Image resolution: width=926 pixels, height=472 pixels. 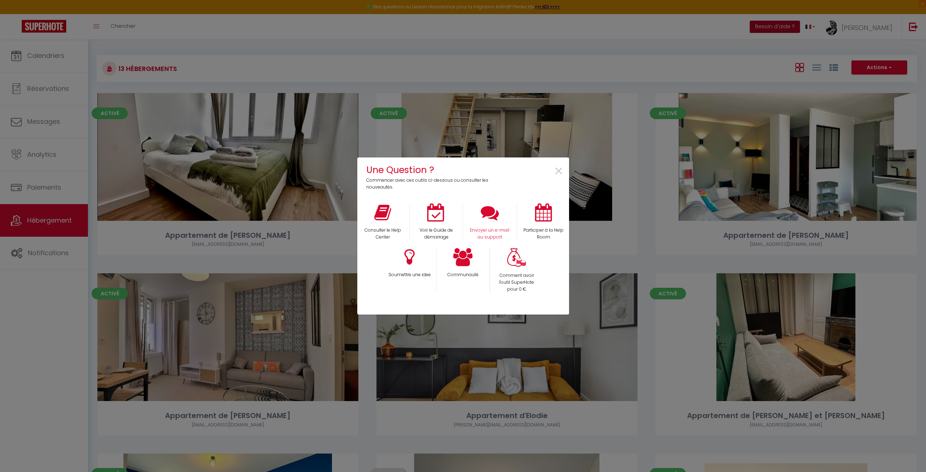 What do you see at coordinates (517, 257) in the screenshot?
I see `img: Money bag` at bounding box center [517, 257].